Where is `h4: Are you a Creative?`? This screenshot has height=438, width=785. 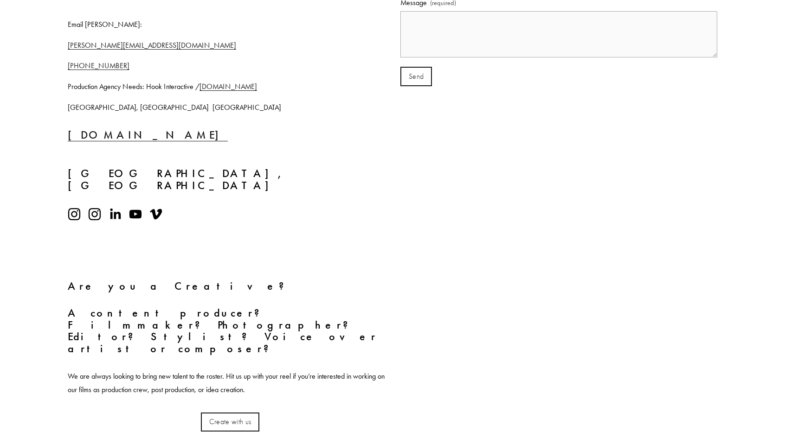 h4: Are you a Creative? is located at coordinates (230, 287).